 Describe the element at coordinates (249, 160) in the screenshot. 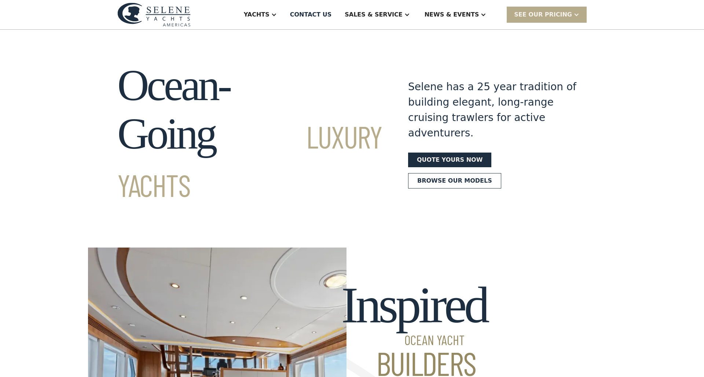

I see `span: Luxury Yachts` at that location.